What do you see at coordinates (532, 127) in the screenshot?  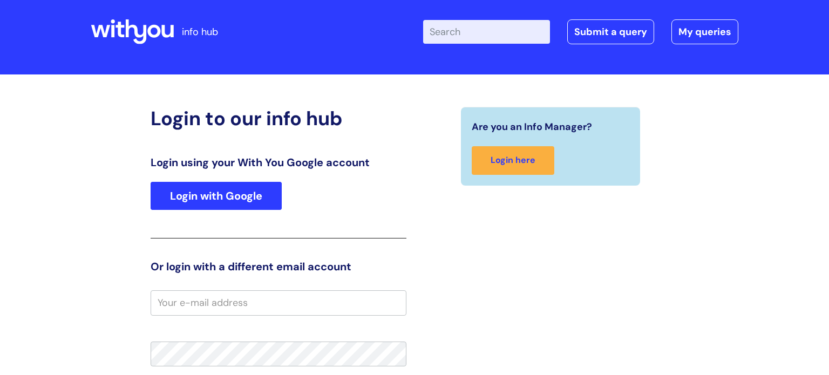 I see `span: Are you an Info Manager?` at bounding box center [532, 127].